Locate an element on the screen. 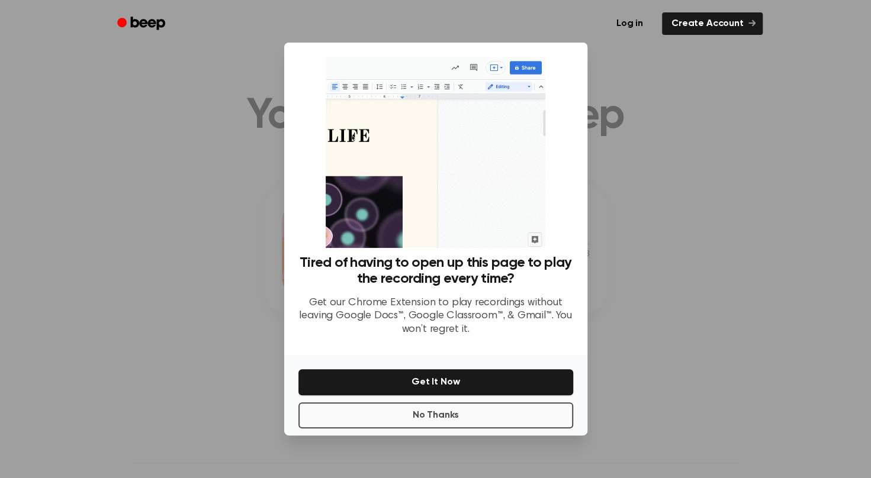  p: Get our Chrome Extension to play recordings without leaving Google Docs™, Google Classroom™, & Gm... is located at coordinates (436, 317).